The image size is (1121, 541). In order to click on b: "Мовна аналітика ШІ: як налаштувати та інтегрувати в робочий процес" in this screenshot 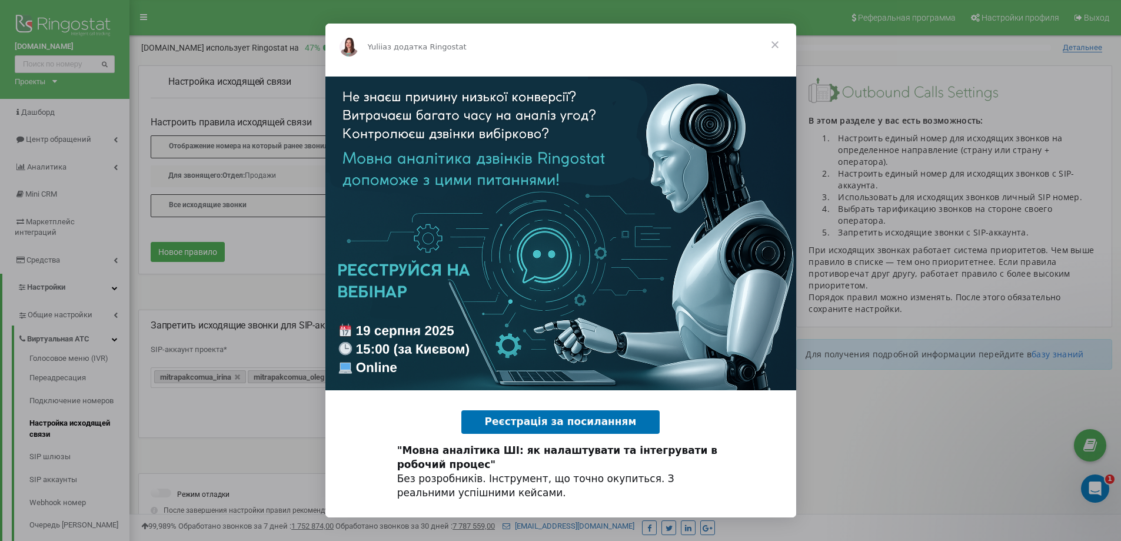, I will do `click(557, 457)`.